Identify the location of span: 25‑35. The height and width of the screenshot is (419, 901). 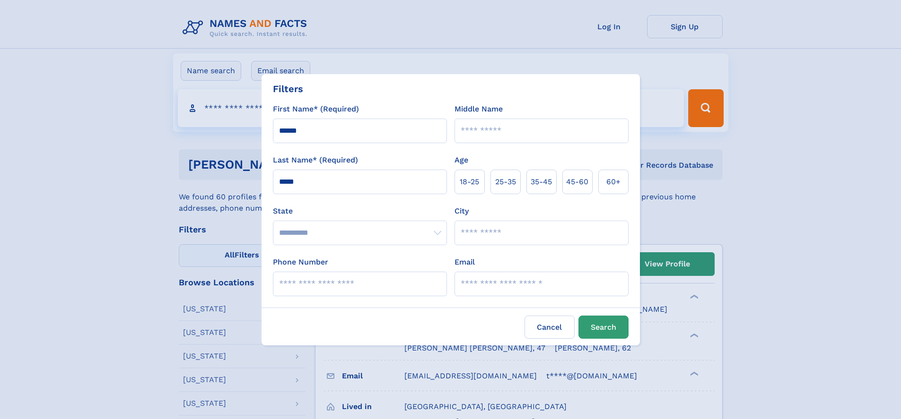
(505, 182).